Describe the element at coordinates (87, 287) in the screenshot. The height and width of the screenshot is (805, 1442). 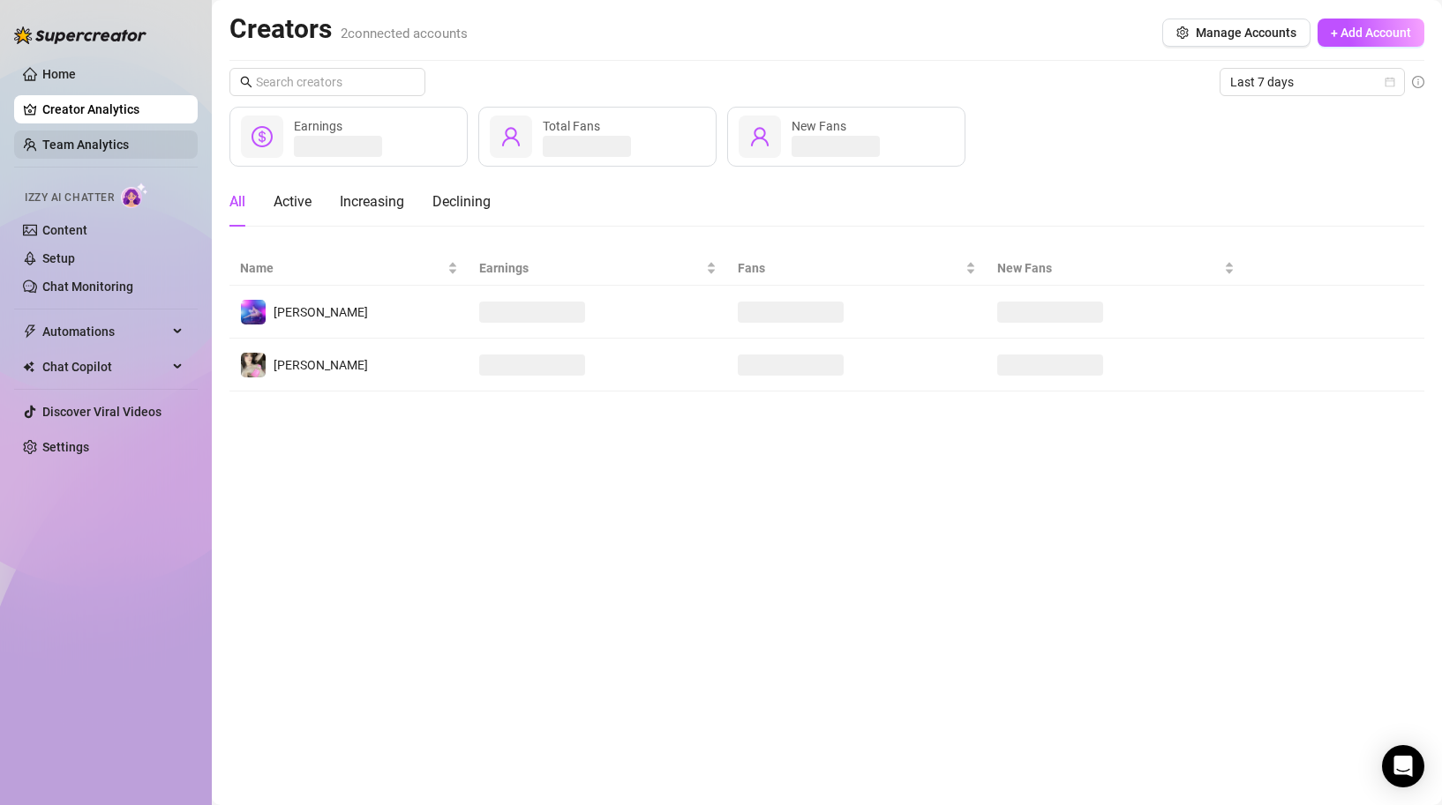
I see `a: Chat Monitoring` at that location.